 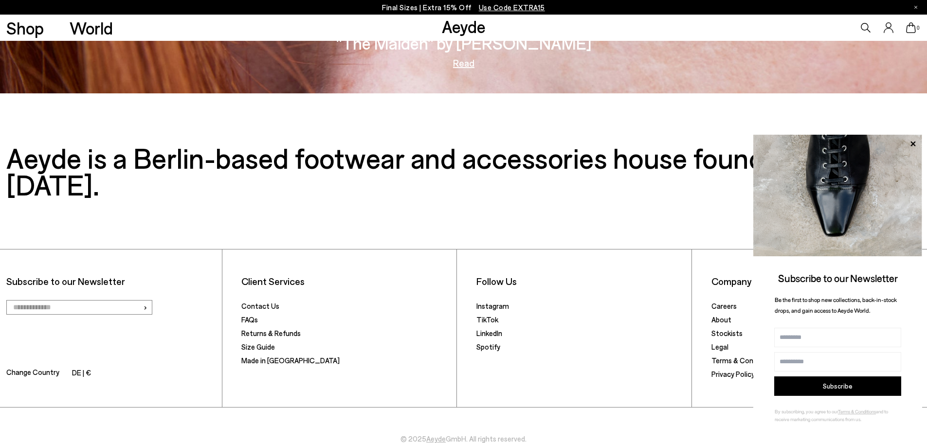 I want to click on a: TikTok, so click(x=487, y=320).